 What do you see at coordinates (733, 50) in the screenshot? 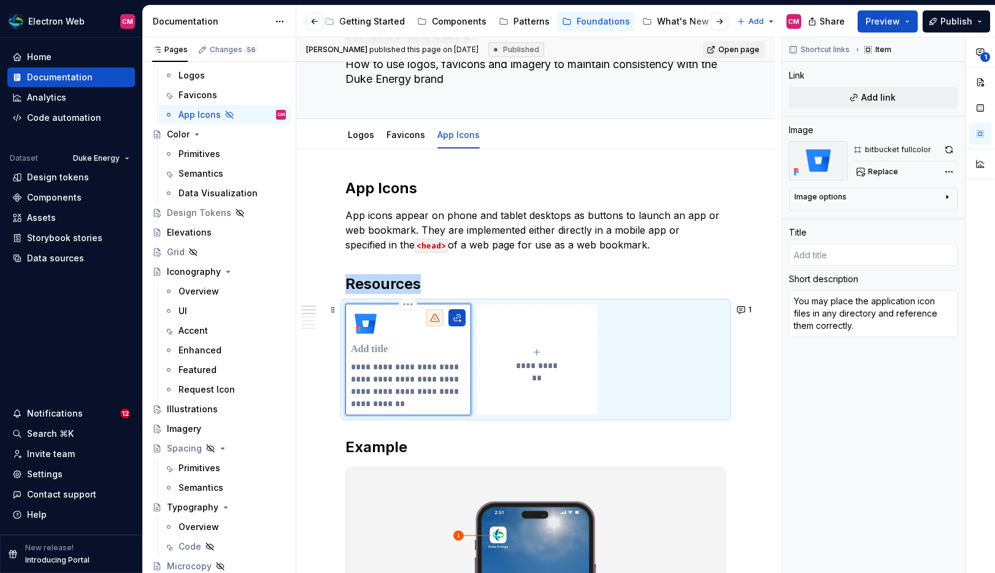
I see `a: Open page` at bounding box center [733, 50].